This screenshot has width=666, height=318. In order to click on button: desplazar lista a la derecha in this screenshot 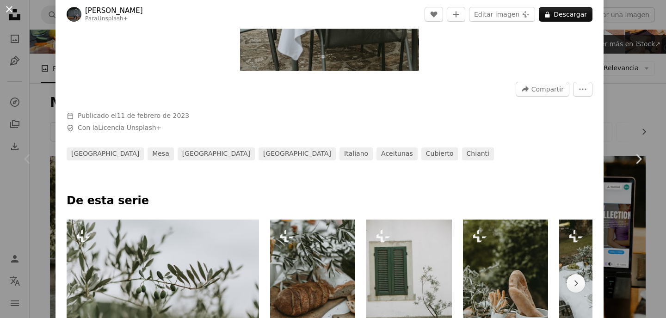, I will do `click(576, 284)`.